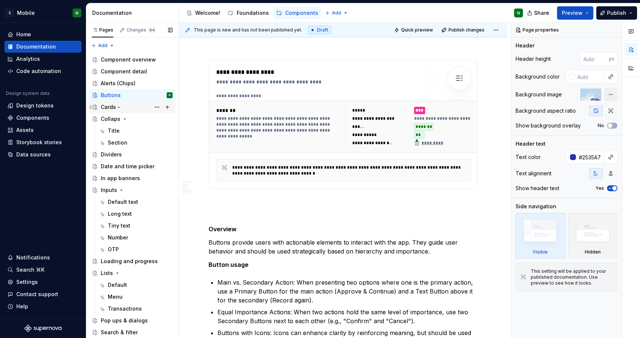  Describe the element at coordinates (132, 154) in the screenshot. I see `a: Dividers` at that location.